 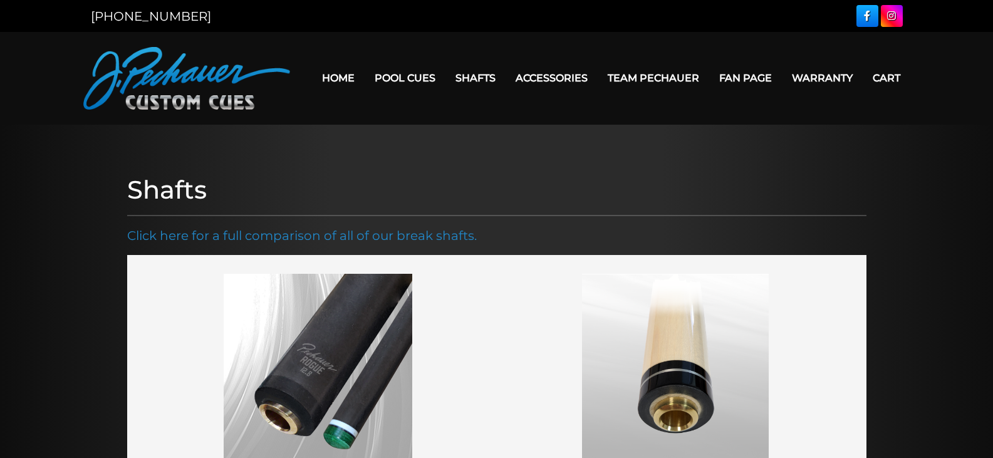 What do you see at coordinates (746, 78) in the screenshot?
I see `a: Fan Page` at bounding box center [746, 78].